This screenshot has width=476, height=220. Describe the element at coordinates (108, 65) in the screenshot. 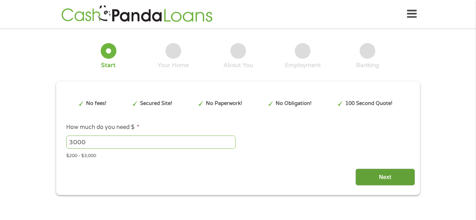

I see `div: Start` at that location.